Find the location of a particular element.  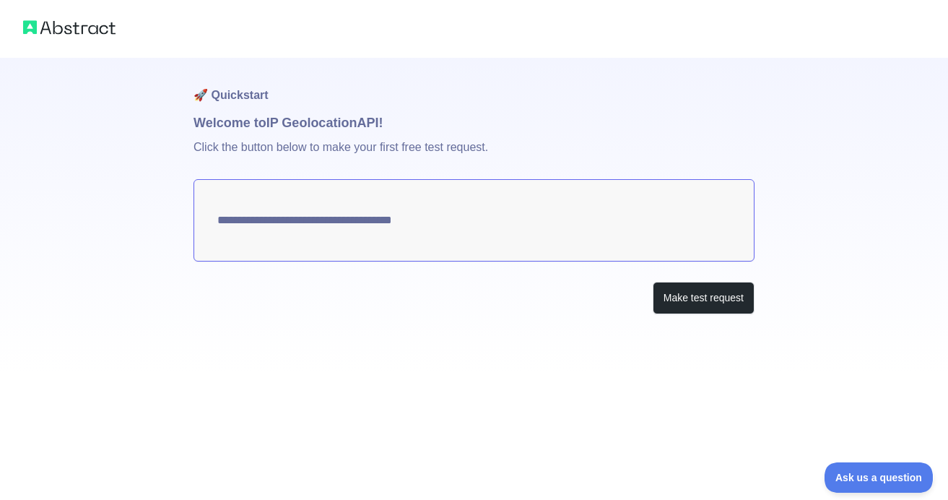

button: Make test request is located at coordinates (703, 297).